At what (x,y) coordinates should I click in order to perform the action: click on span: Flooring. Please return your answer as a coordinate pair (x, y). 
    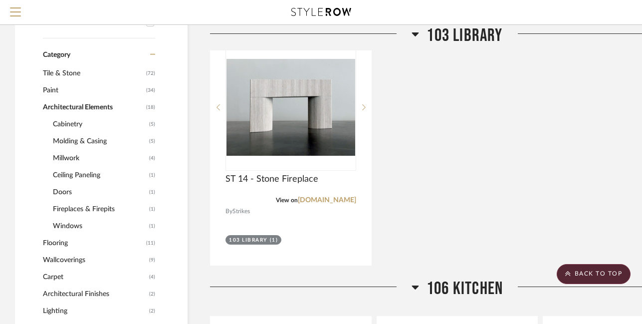
    Looking at the image, I should click on (93, 243).